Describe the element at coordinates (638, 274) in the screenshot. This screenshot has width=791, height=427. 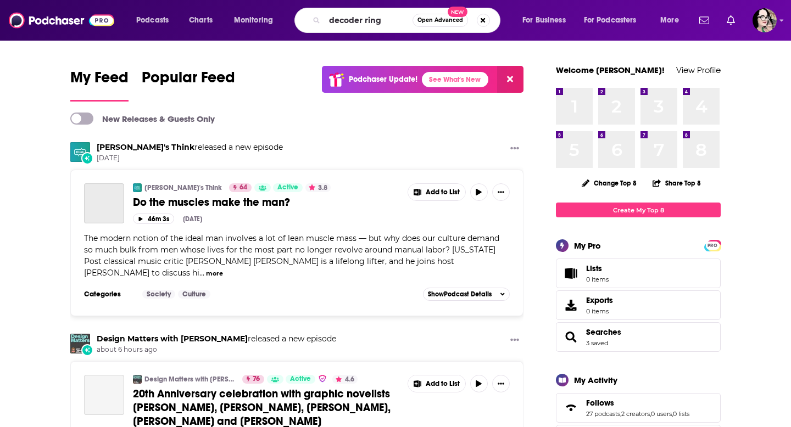
I see `a: Lists` at that location.